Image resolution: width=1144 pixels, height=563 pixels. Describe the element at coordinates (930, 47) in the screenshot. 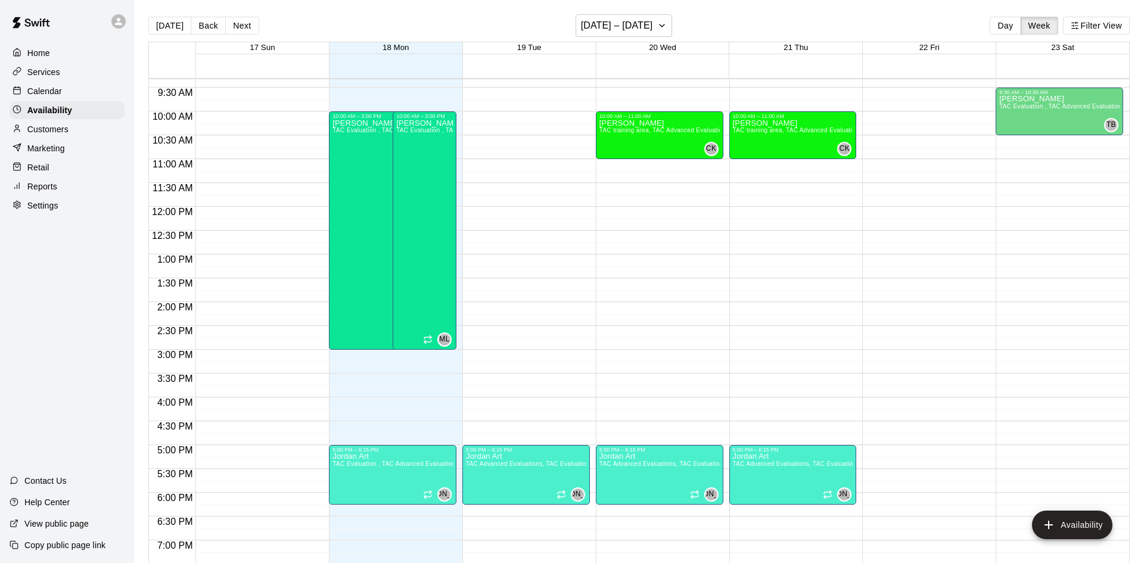

I see `button: 22 Fri` at that location.